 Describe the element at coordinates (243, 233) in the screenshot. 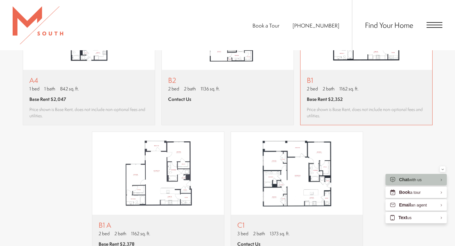

I see `span: 3 bed` at that location.